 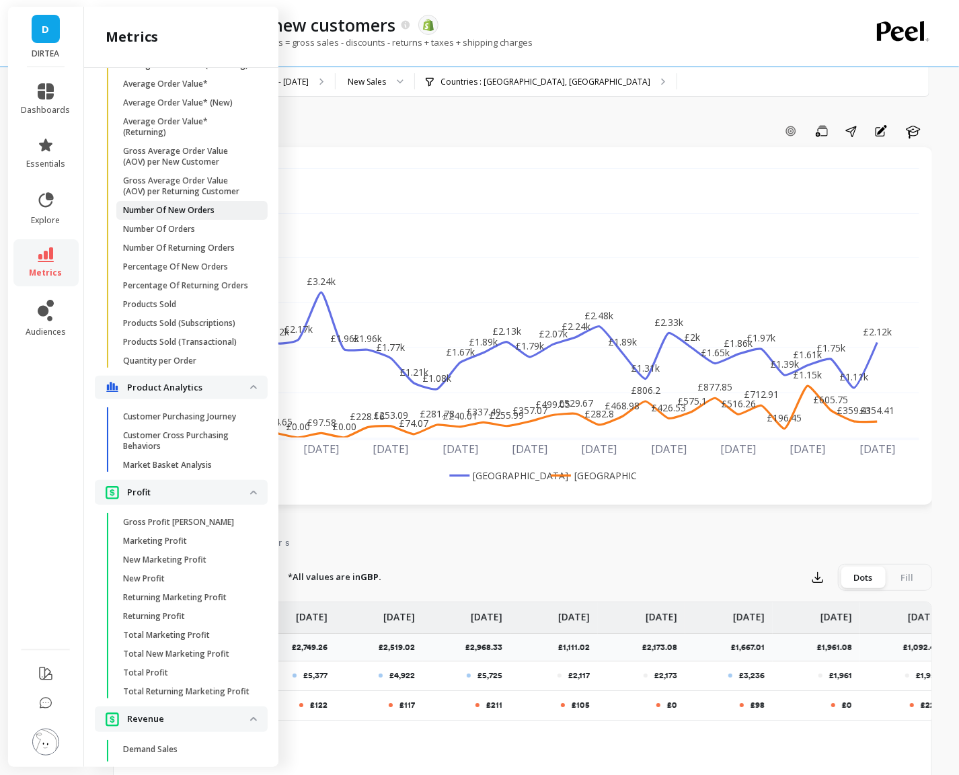 I want to click on p: Customer Purchasing Journey, so click(x=180, y=417).